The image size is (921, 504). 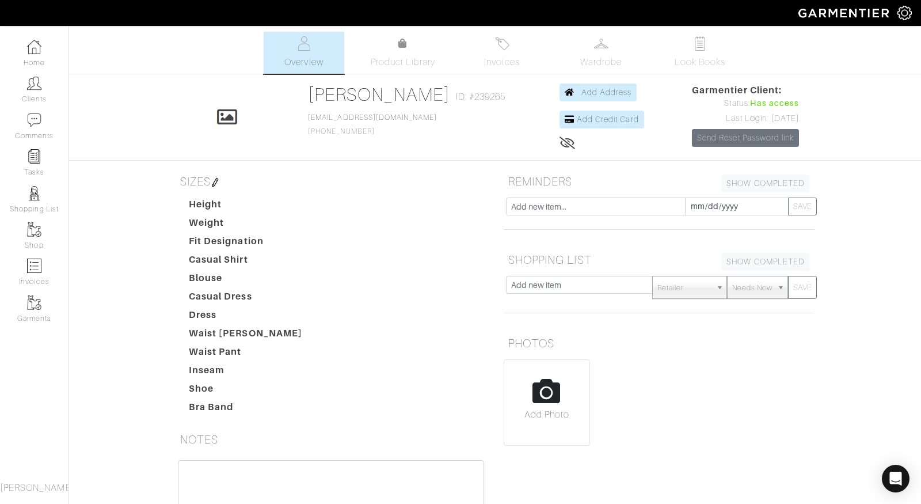 What do you see at coordinates (608, 119) in the screenshot?
I see `span: Add Credit Card` at bounding box center [608, 119].